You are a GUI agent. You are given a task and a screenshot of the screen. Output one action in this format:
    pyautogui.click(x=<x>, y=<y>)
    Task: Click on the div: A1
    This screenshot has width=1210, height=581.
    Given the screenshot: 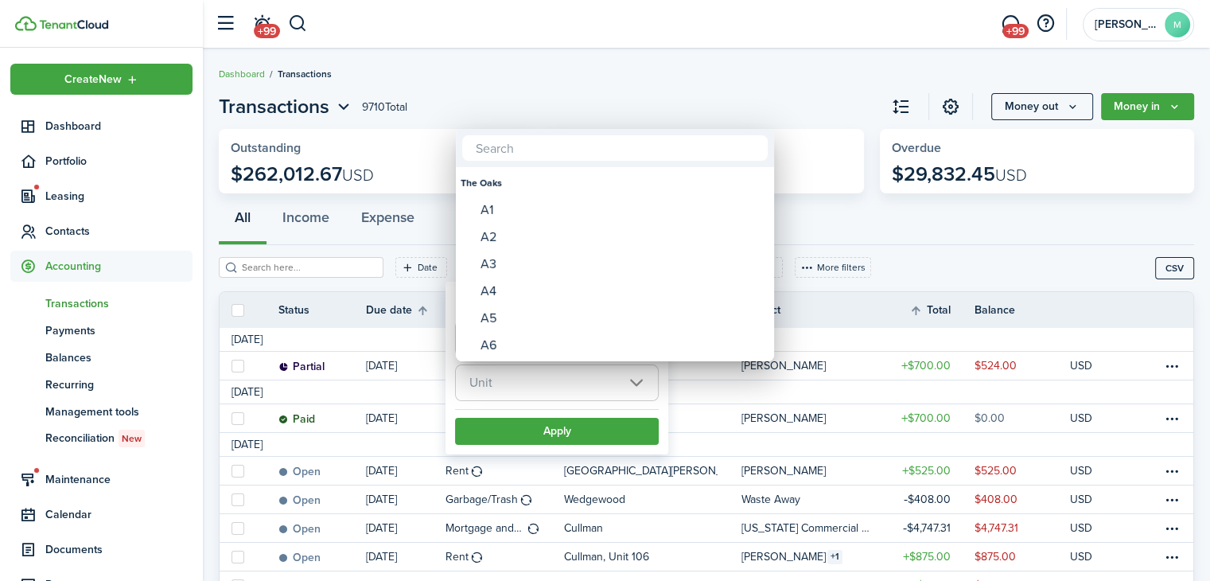 What is the action you would take?
    pyautogui.click(x=621, y=210)
    